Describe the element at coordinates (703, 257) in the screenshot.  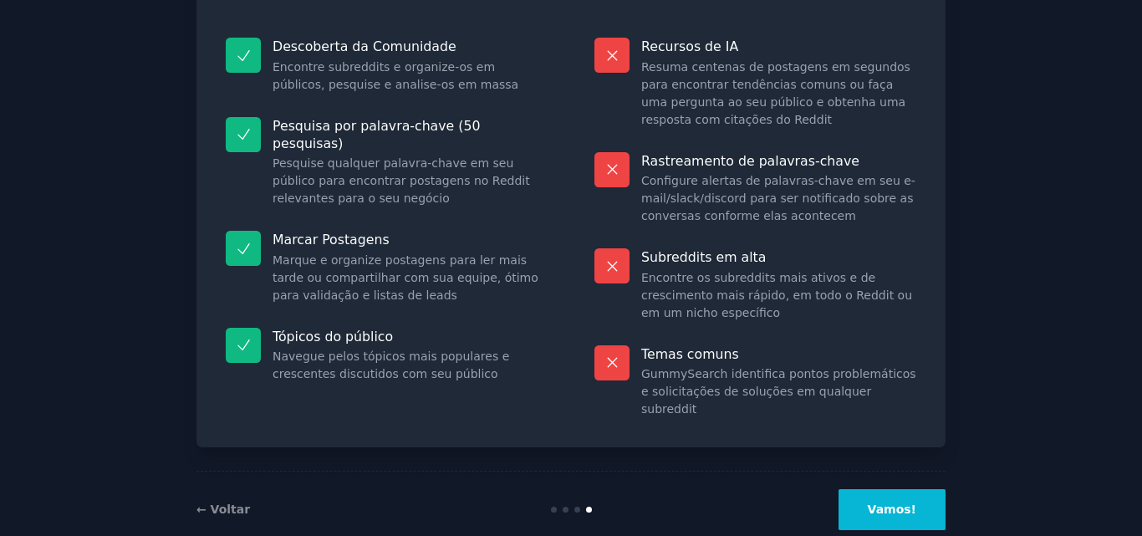
I see `font: Subreddits em alta` at that location.